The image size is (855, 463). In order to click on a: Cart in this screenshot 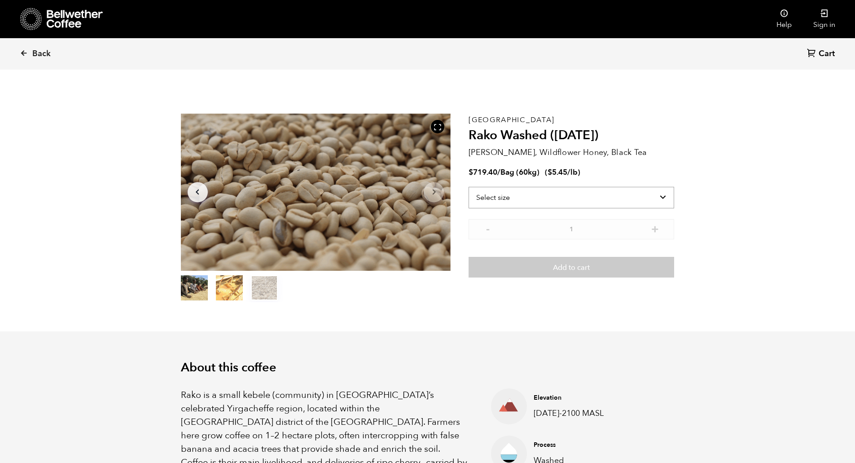, I will do `click(822, 54)`.